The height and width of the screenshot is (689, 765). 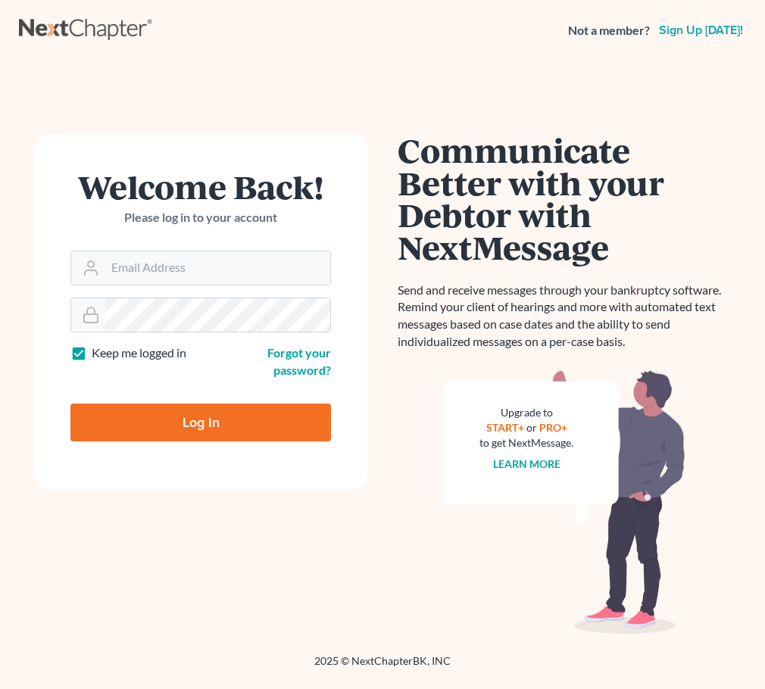 What do you see at coordinates (382, 667) in the screenshot?
I see `div: 2025 © NextChapterBK, INC` at bounding box center [382, 667].